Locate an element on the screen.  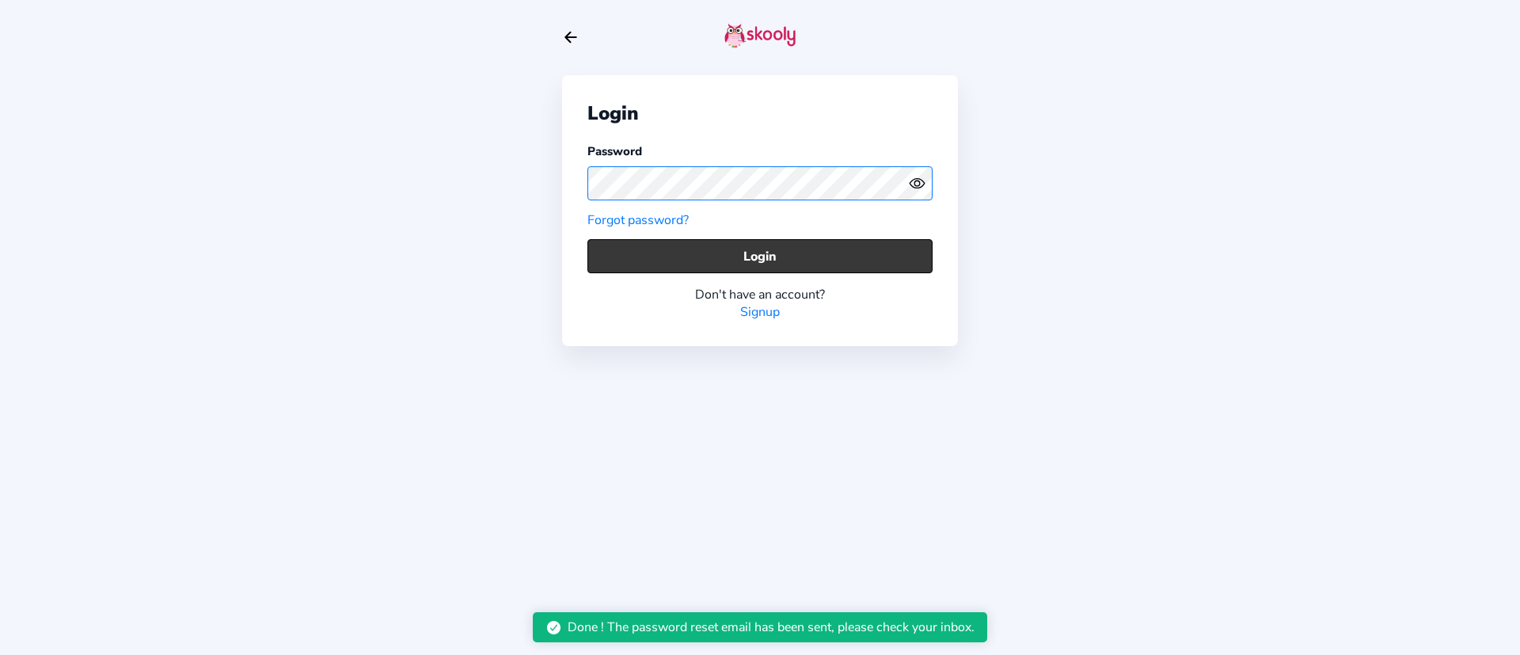
a: Forgot password? is located at coordinates (638, 220).